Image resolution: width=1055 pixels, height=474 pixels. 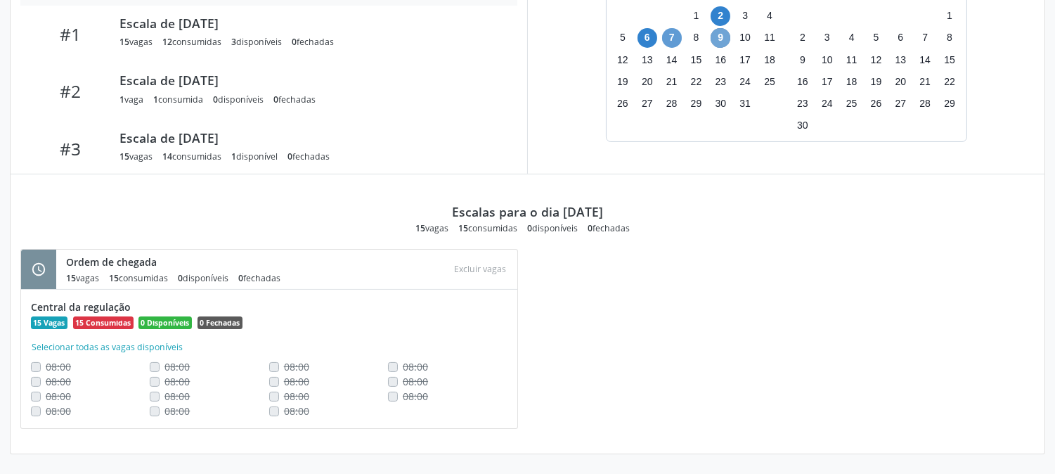 What do you see at coordinates (70, 148) in the screenshot?
I see `div: #3` at bounding box center [70, 148].